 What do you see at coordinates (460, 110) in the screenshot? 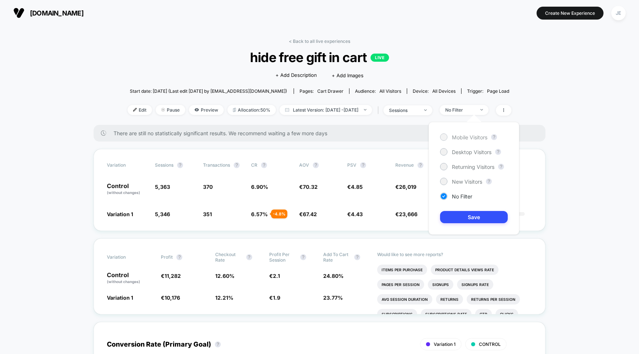
I see `div: No Filter` at bounding box center [460, 110].